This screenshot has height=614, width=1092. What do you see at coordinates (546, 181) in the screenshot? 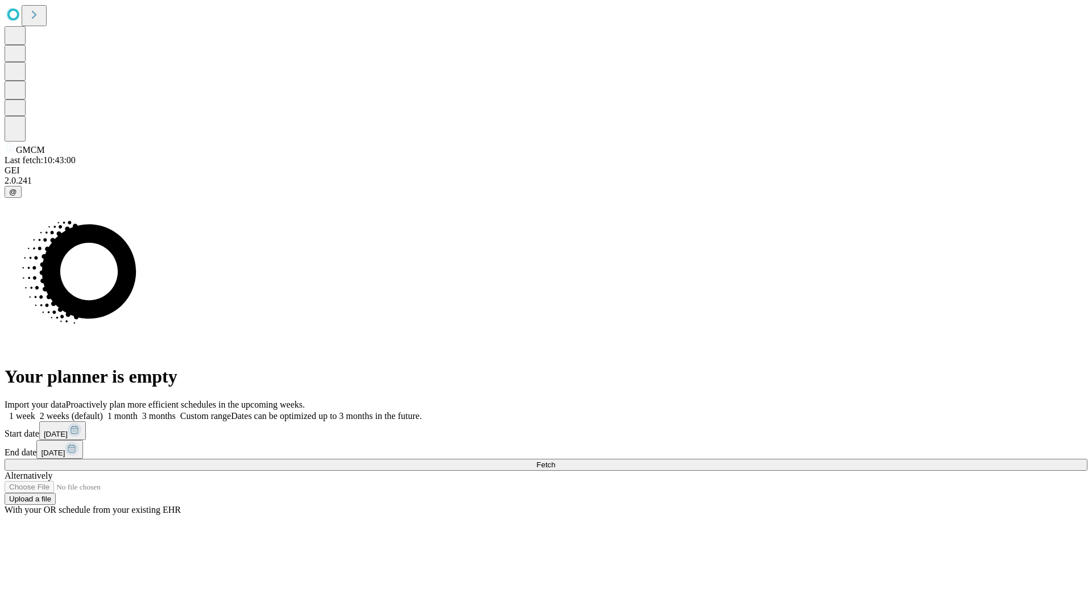
I see `div: 2.0.241` at bounding box center [546, 181].